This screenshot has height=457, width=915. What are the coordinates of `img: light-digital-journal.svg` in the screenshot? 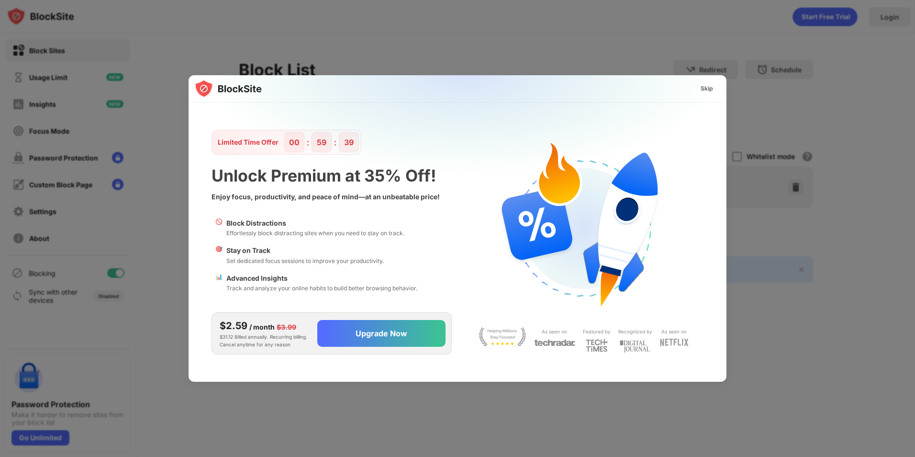 It's located at (635, 346).